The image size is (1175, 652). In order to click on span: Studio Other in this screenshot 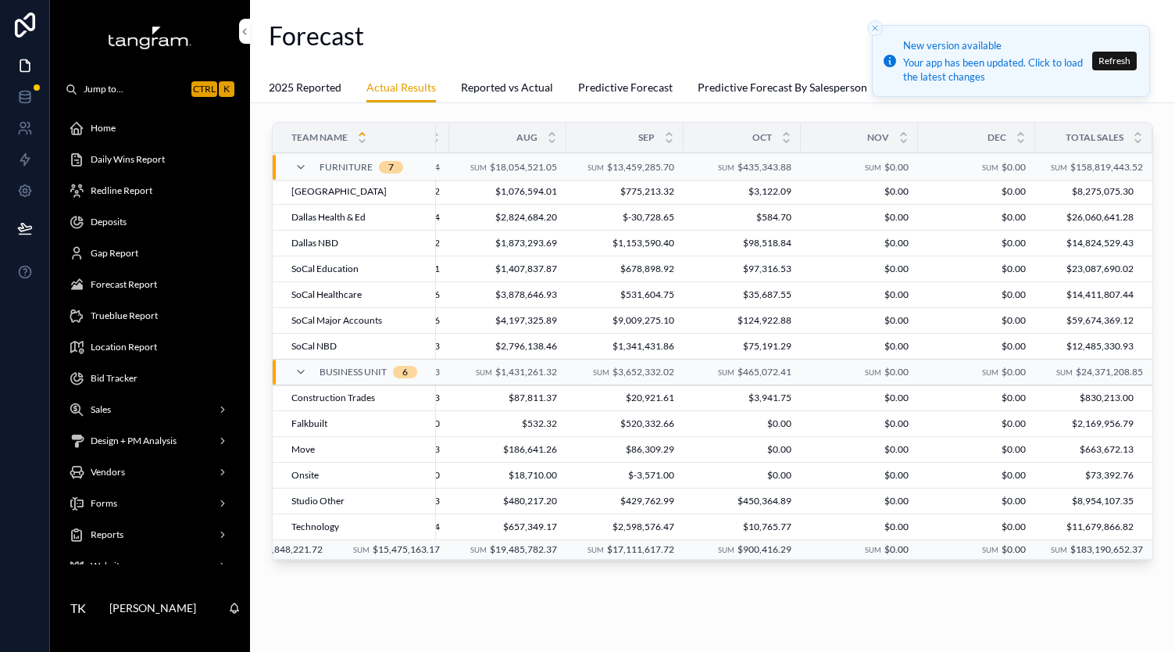, I will do `click(318, 501)`.